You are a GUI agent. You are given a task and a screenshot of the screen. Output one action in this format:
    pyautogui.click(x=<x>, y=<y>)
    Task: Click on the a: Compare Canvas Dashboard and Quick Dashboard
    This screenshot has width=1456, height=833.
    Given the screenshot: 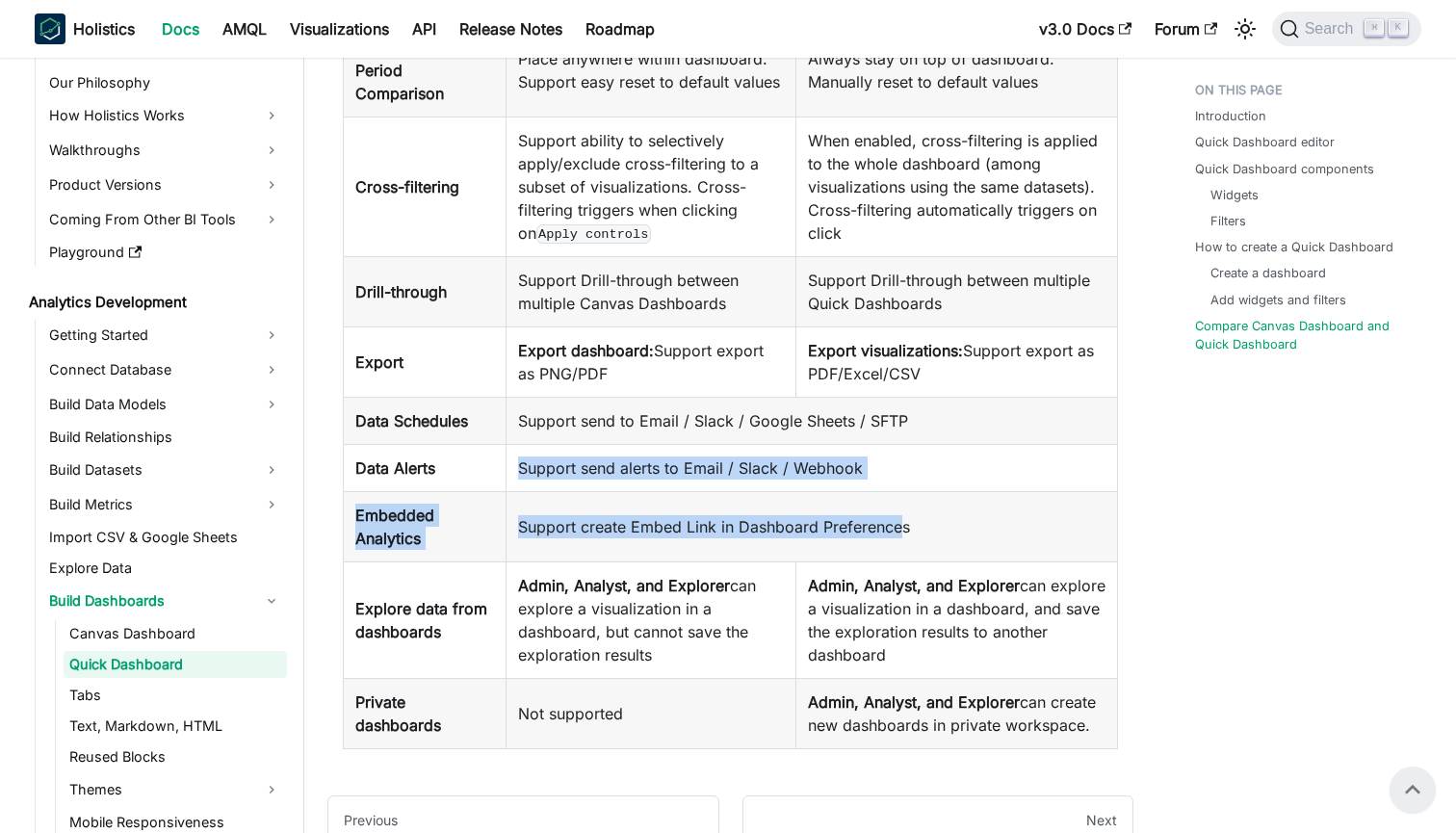 What is the action you would take?
    pyautogui.click(x=1302, y=335)
    